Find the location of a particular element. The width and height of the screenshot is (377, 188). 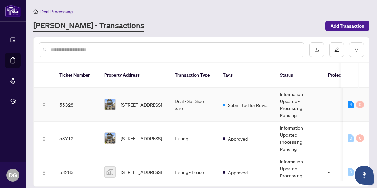

button: Add Transaction is located at coordinates (347, 26).